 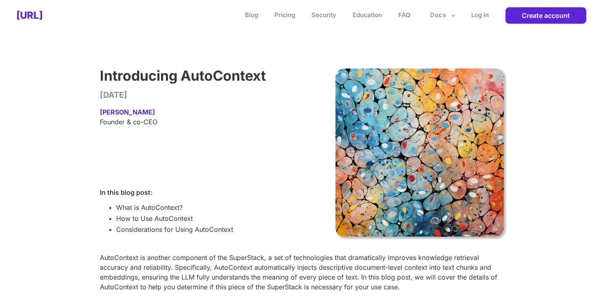 I want to click on p: Create account, so click(x=546, y=15).